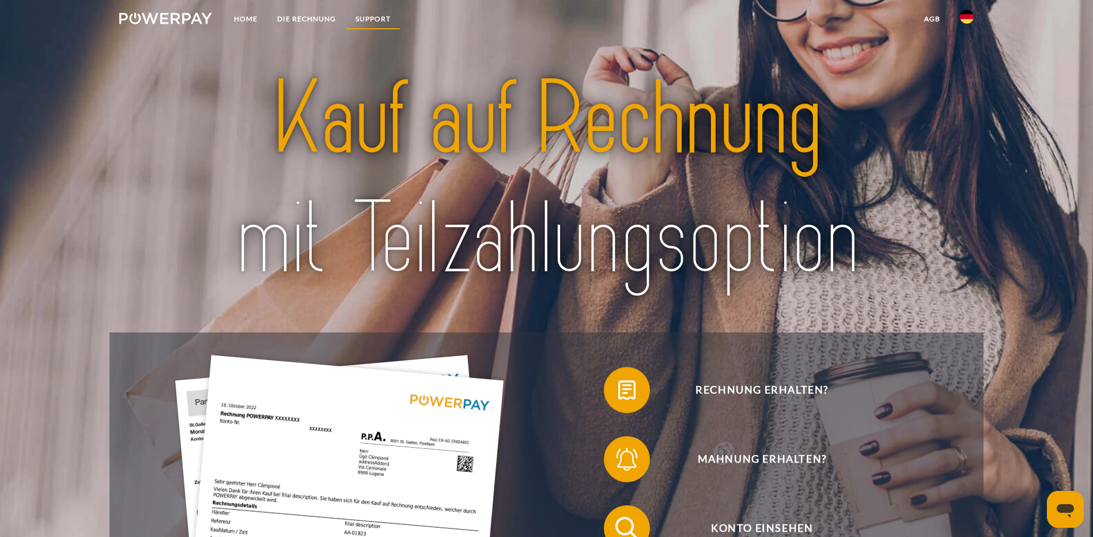  I want to click on a: SUPPORT, so click(373, 19).